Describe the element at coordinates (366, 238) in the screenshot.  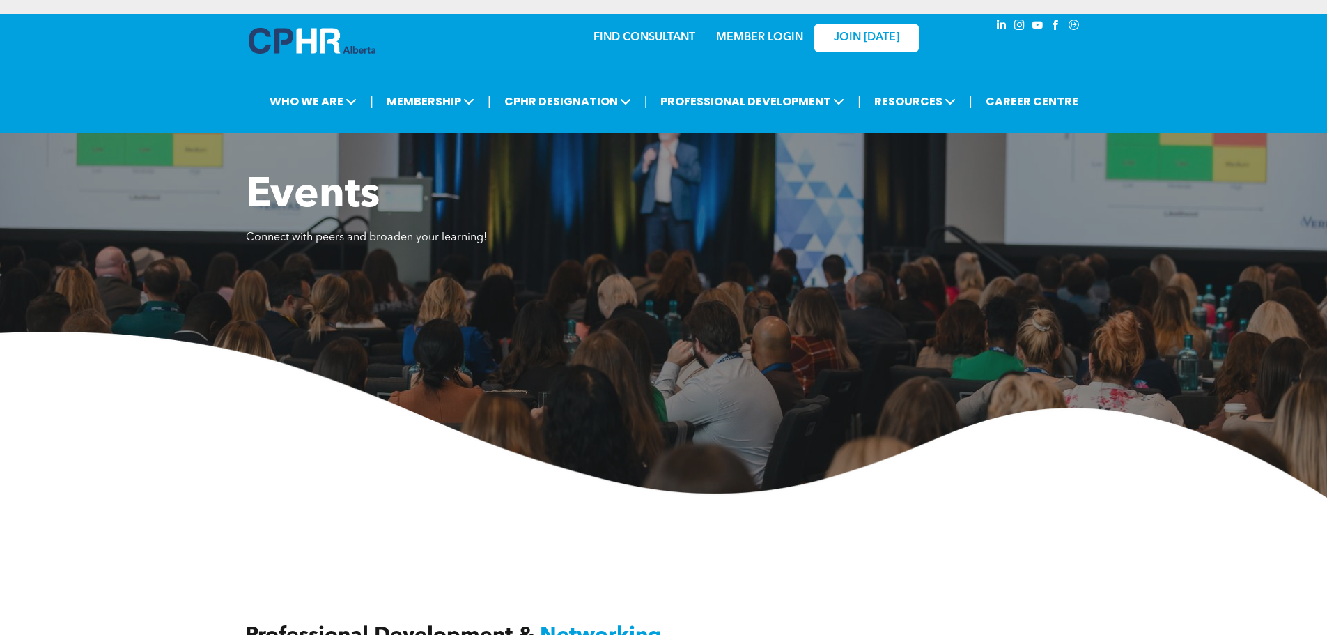
I see `span: Connect with peers and broaden your learning!` at that location.